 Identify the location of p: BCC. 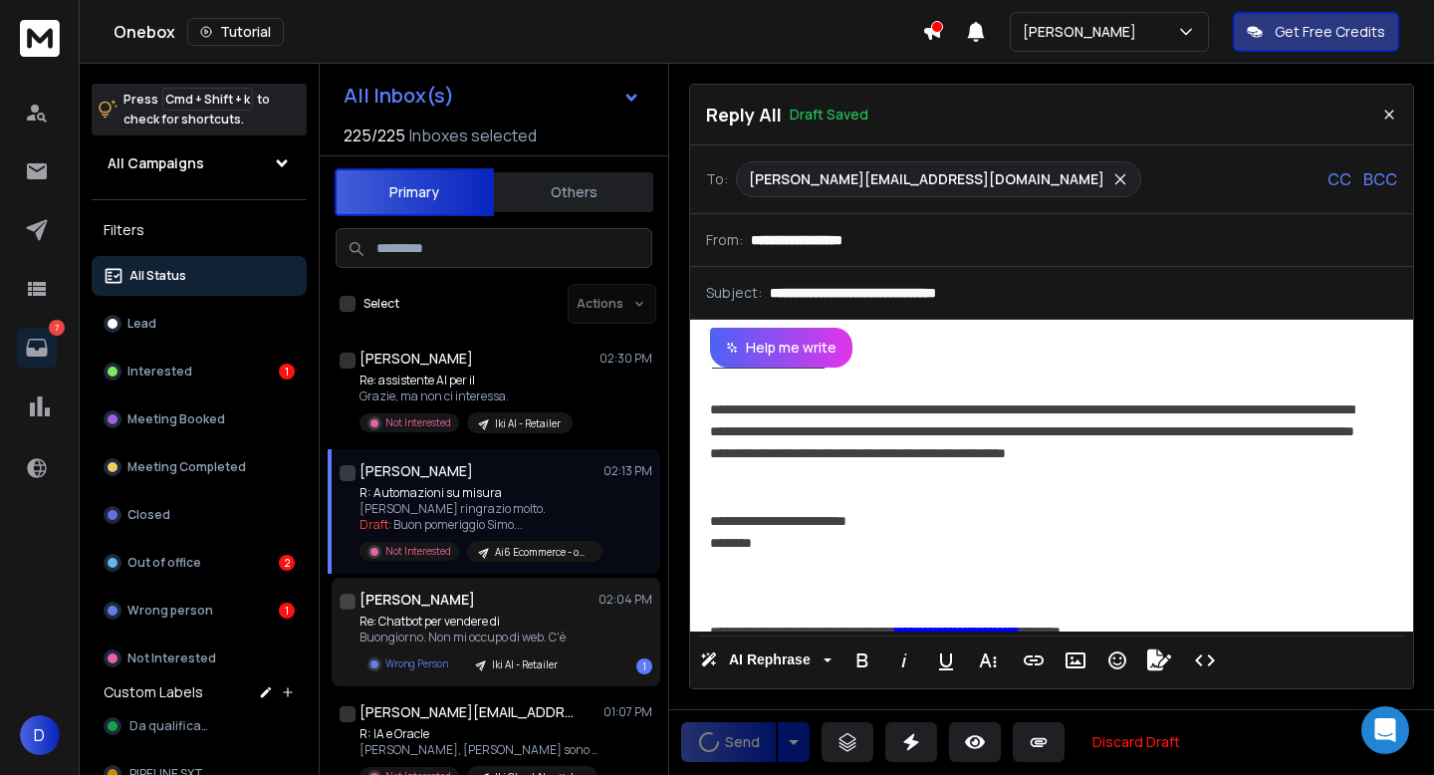
(1380, 179).